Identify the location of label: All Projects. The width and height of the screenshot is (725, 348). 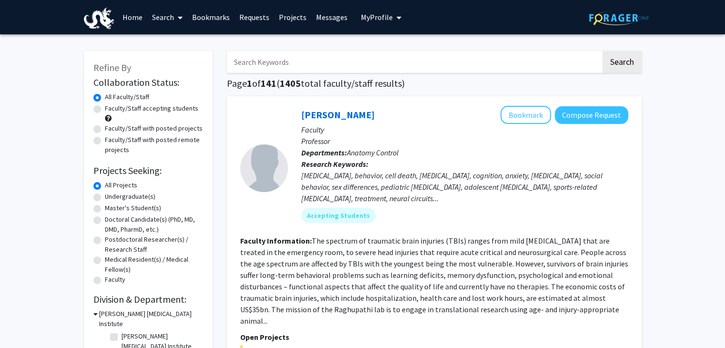
(121, 185).